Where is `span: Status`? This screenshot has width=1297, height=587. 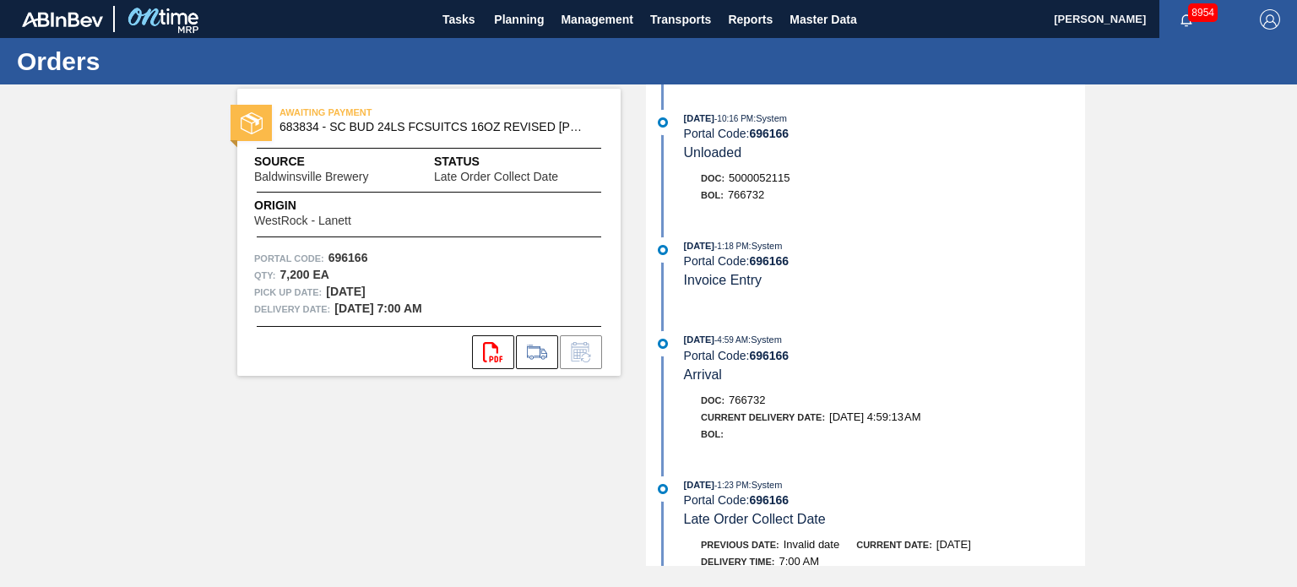
span: Status is located at coordinates (519, 161).